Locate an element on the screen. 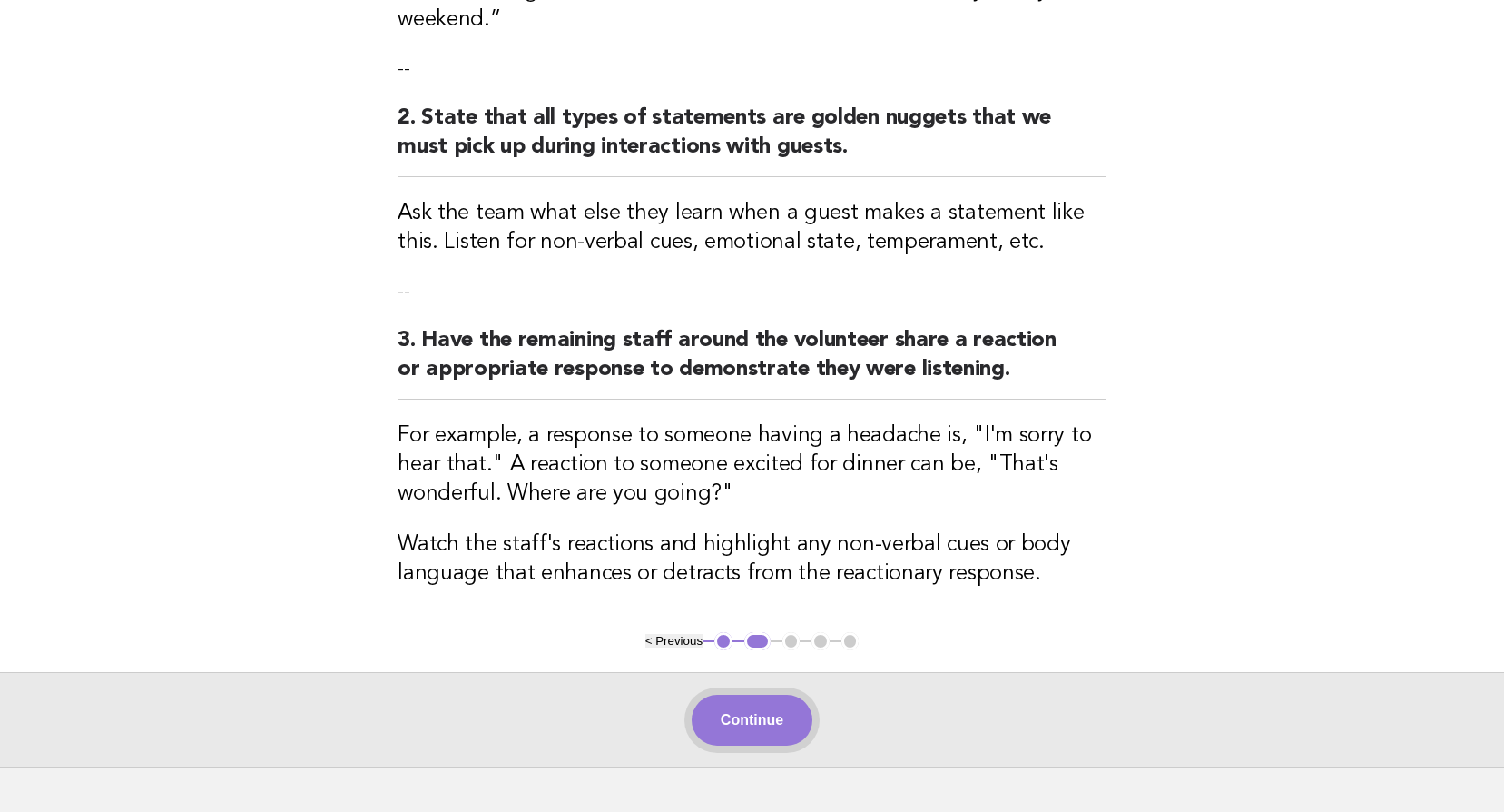 Image resolution: width=1504 pixels, height=812 pixels. h3: For example, a response to someone having a headache is, "I'm sorry to hear that." A reaction to ... is located at coordinates (752, 465).